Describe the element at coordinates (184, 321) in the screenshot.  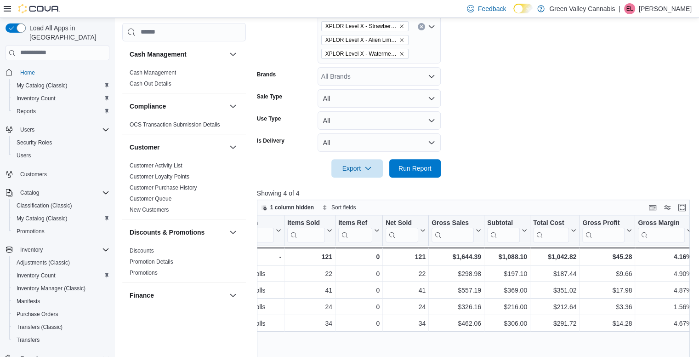
I see `div: Finance` at that location.